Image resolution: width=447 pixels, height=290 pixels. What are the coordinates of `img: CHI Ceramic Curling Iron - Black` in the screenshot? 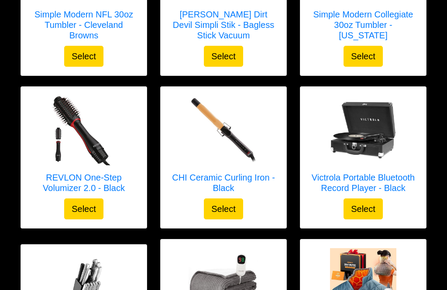 It's located at (224, 131).